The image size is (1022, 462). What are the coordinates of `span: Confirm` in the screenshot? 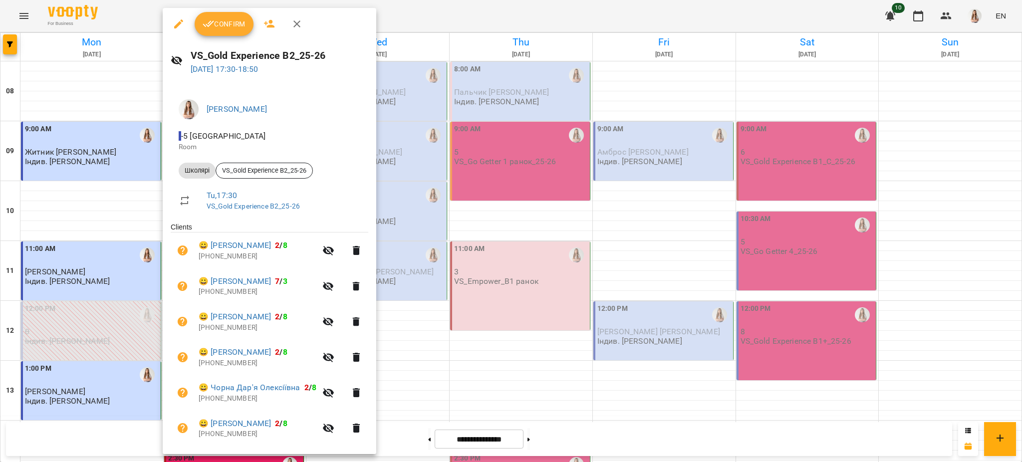 It's located at (224, 24).